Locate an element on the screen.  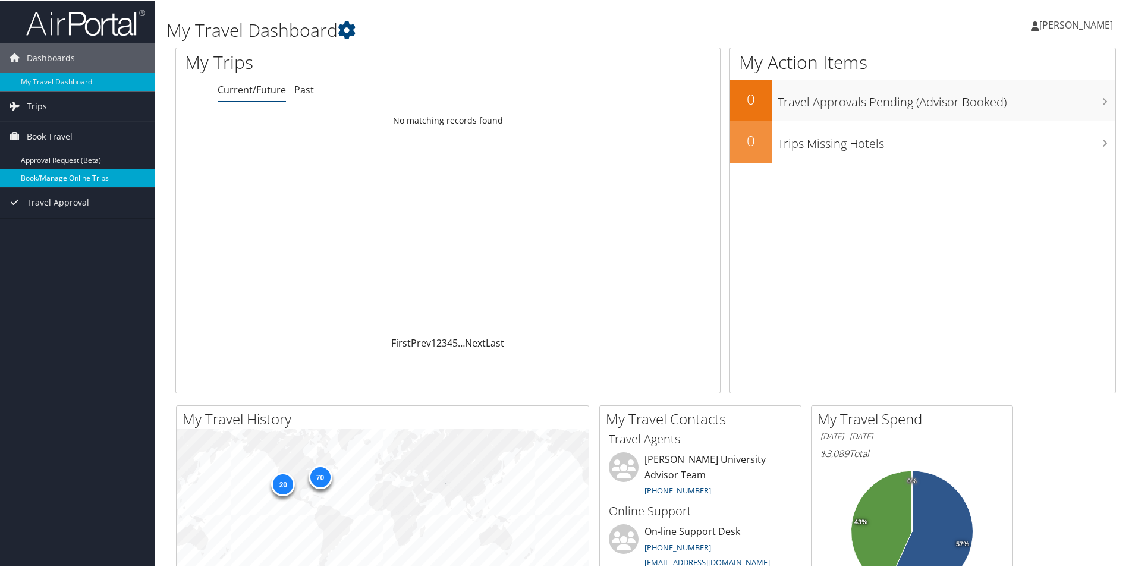
div: 70 is located at coordinates (320, 476).